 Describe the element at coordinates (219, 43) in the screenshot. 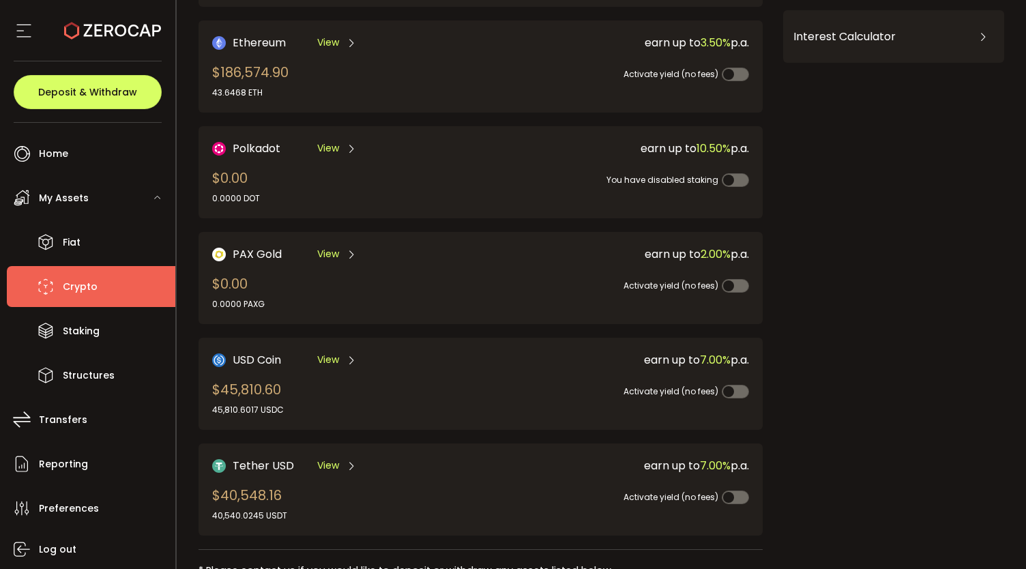

I see `img: Ethereum` at that location.